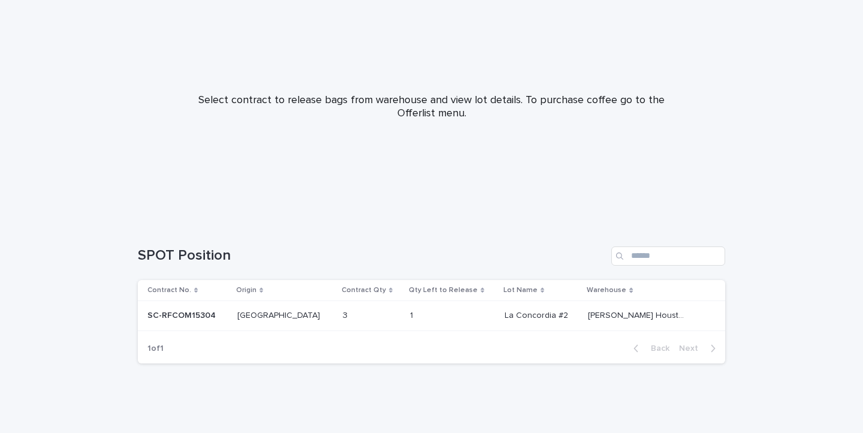 This screenshot has height=433, width=863. I want to click on button: Back, so click(649, 348).